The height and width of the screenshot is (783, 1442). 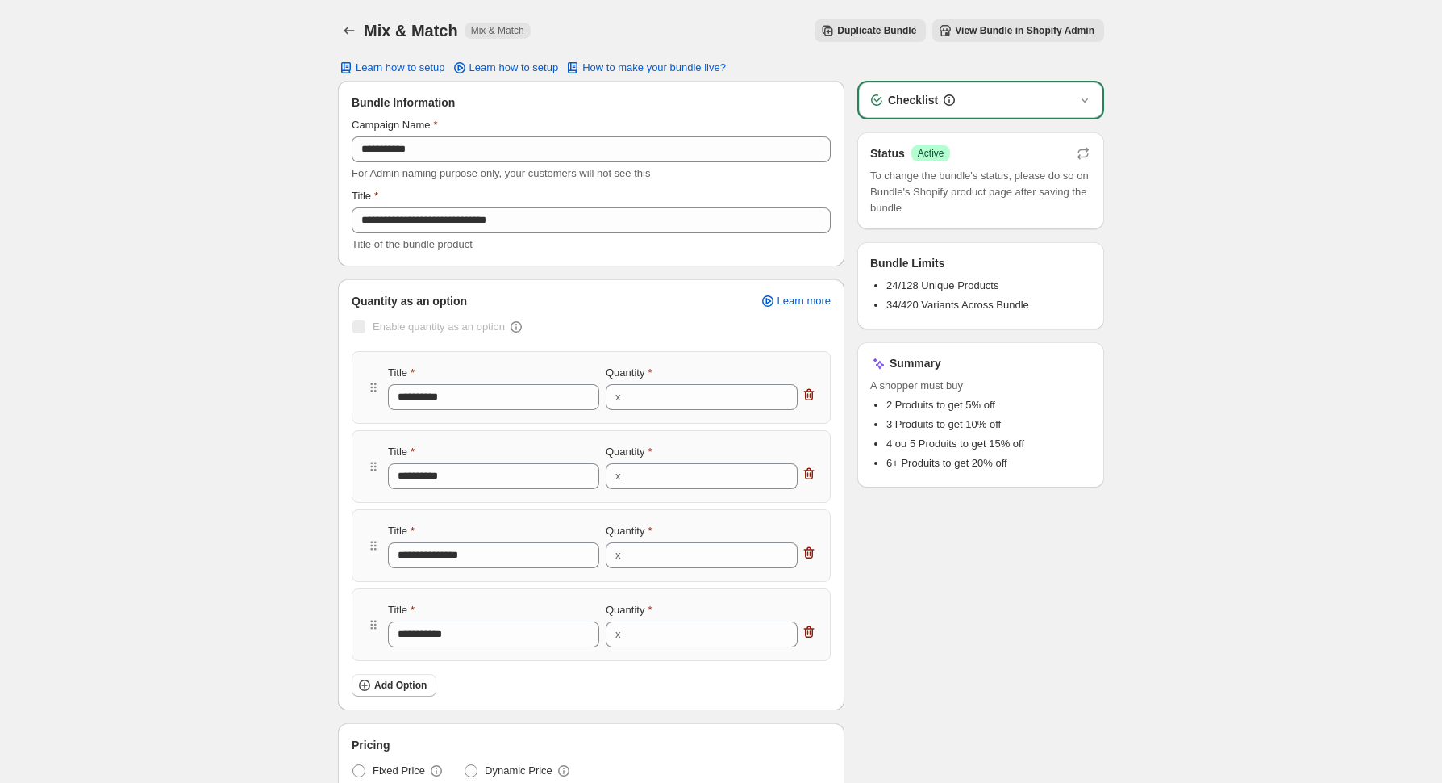 I want to click on span: How to make your bundle live?, so click(x=654, y=68).